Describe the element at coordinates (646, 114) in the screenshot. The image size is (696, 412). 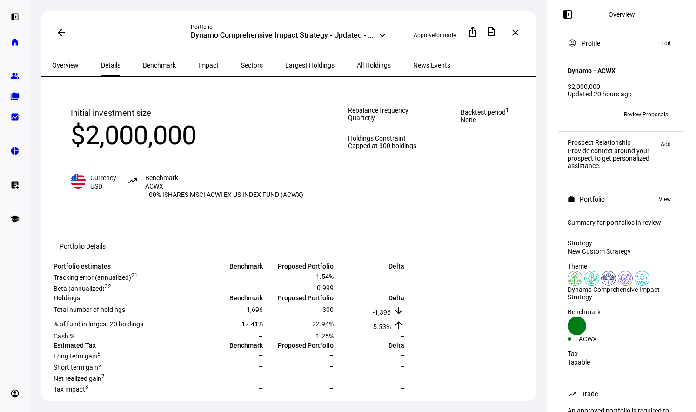
I see `span: Review Proposals` at that location.